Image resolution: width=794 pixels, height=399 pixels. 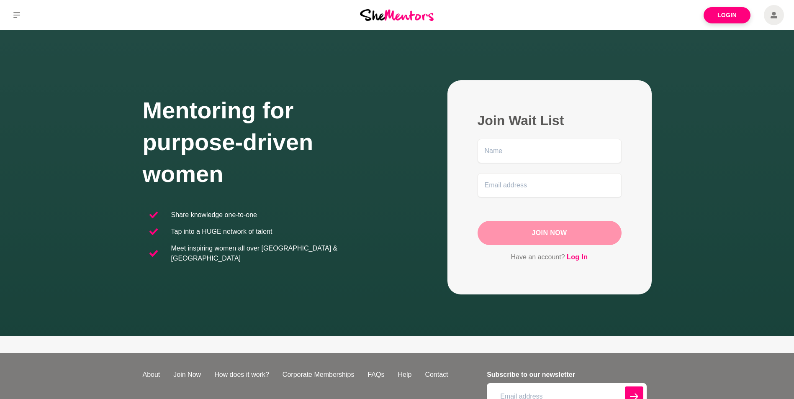 I want to click on a: Help, so click(x=404, y=375).